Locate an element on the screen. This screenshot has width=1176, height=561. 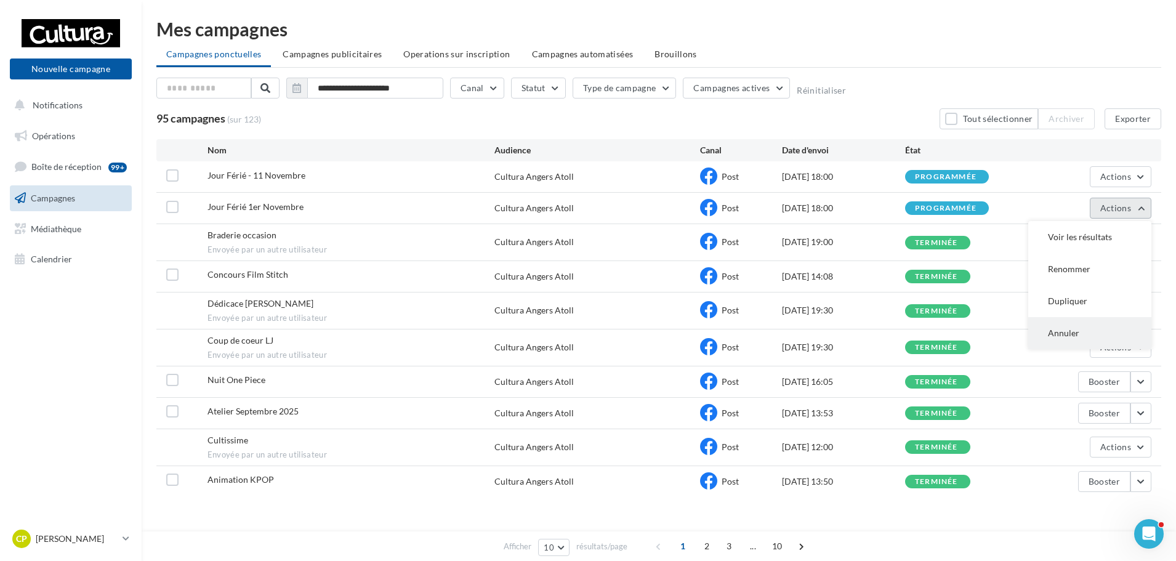
button: Nouvelle campagne is located at coordinates (71, 69).